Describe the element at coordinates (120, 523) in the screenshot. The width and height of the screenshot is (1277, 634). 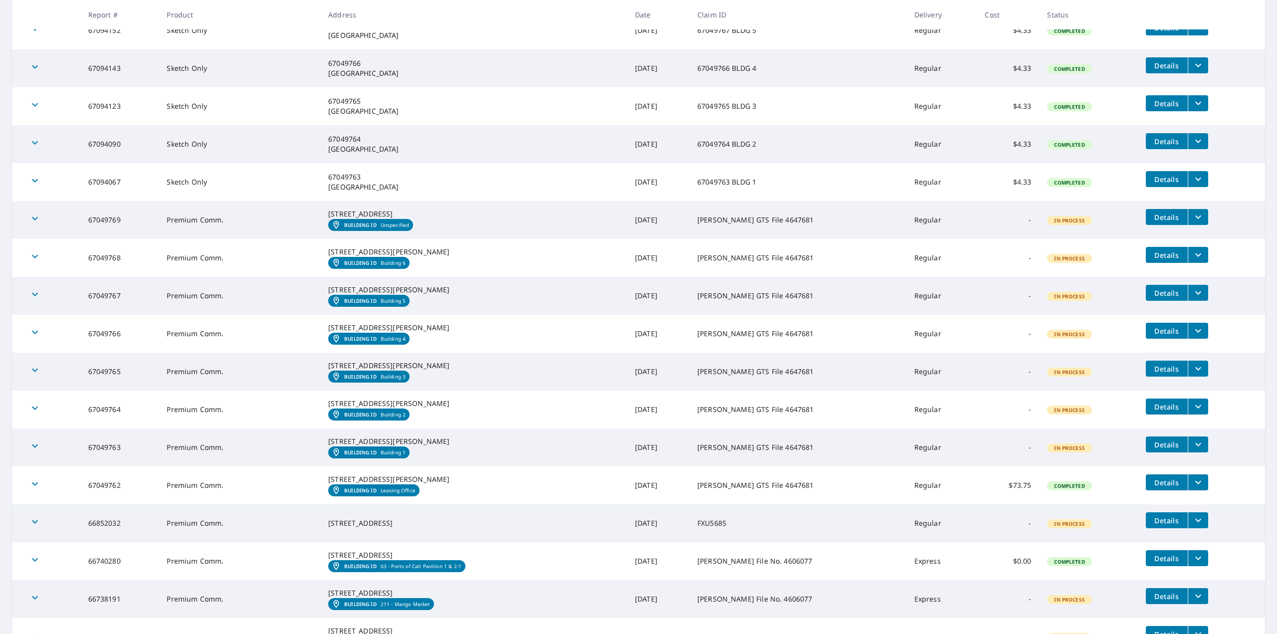
I see `td: 66852032` at that location.